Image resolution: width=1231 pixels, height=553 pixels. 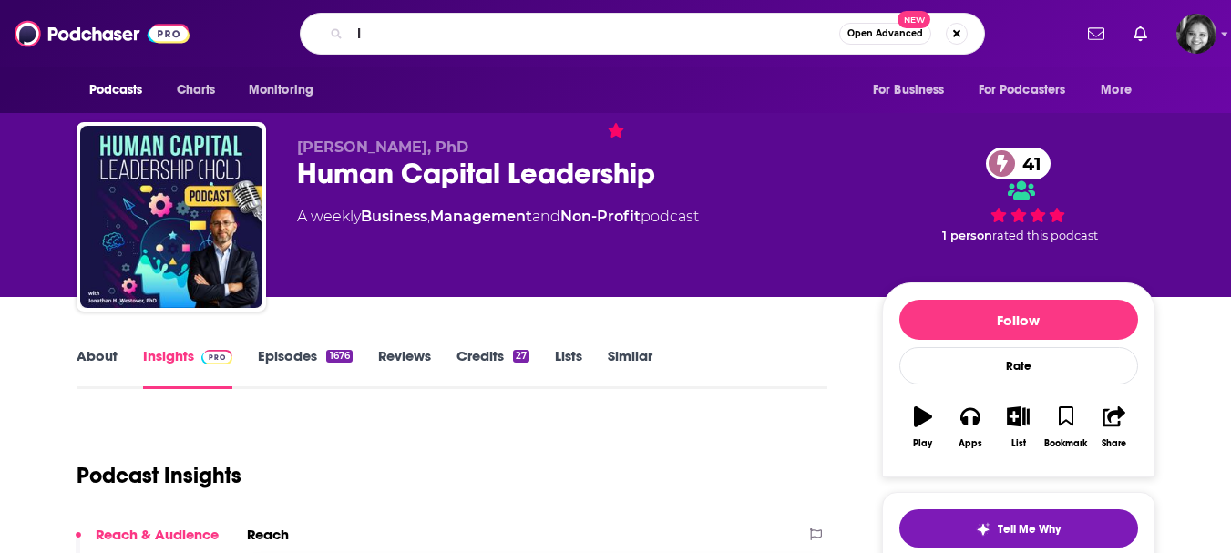 What do you see at coordinates (546, 216) in the screenshot?
I see `span: and` at bounding box center [546, 216].